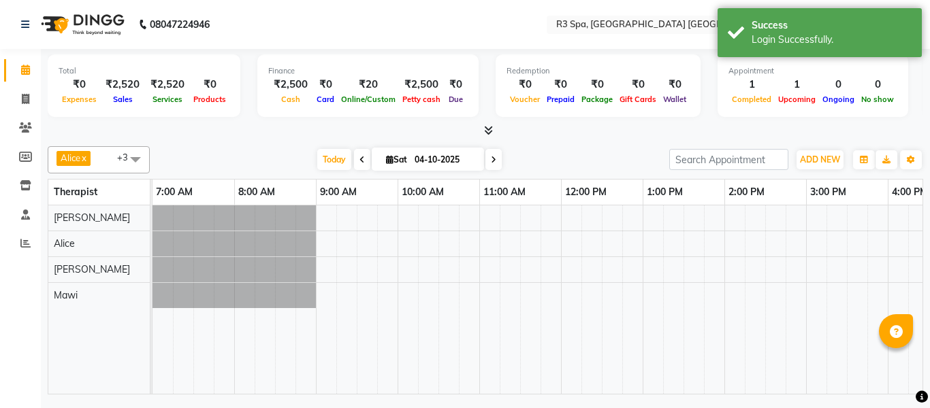  I want to click on a: 7:00 AM, so click(174, 192).